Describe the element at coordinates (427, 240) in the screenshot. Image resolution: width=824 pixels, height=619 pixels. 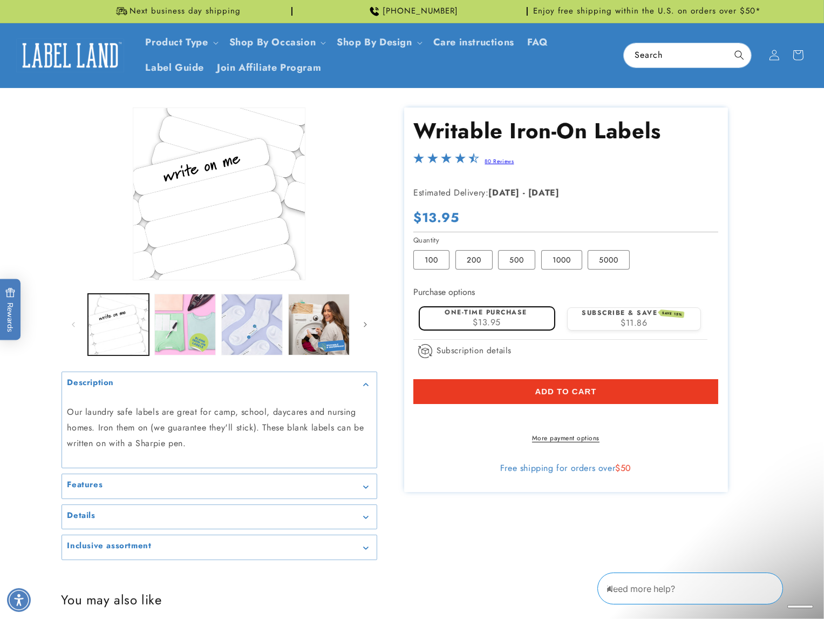
I see `legend: Quantity` at that location.